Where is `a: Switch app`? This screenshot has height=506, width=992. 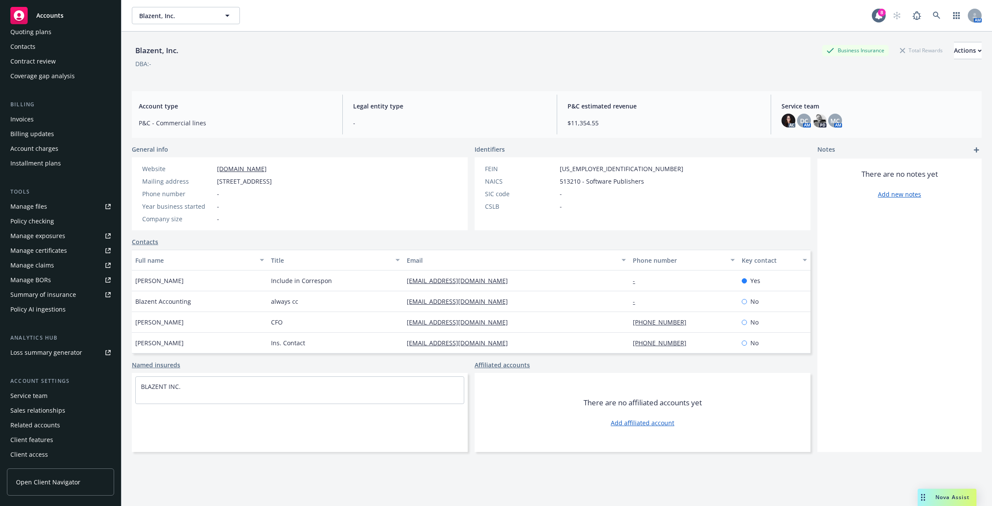 a: Switch app is located at coordinates (956, 16).